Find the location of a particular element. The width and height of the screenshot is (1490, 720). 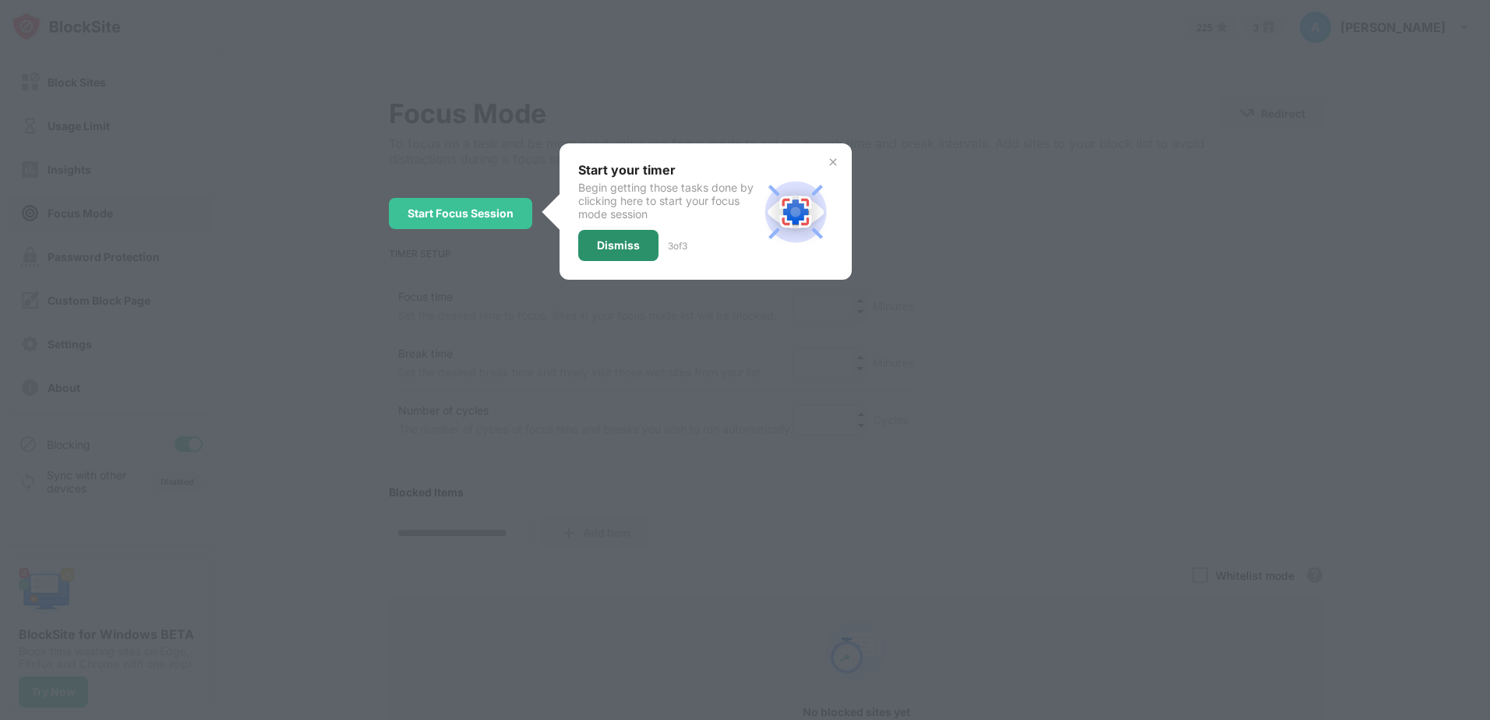

img: focus-mode-session.svg is located at coordinates (796, 212).